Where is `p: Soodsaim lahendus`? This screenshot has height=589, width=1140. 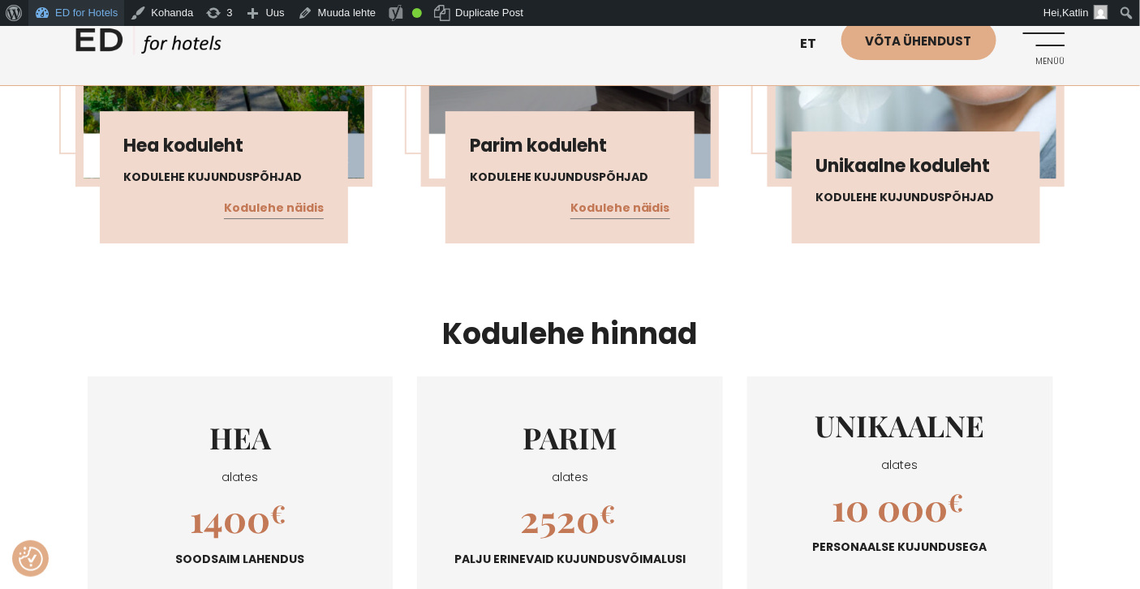
p: Soodsaim lahendus is located at coordinates (240, 559).